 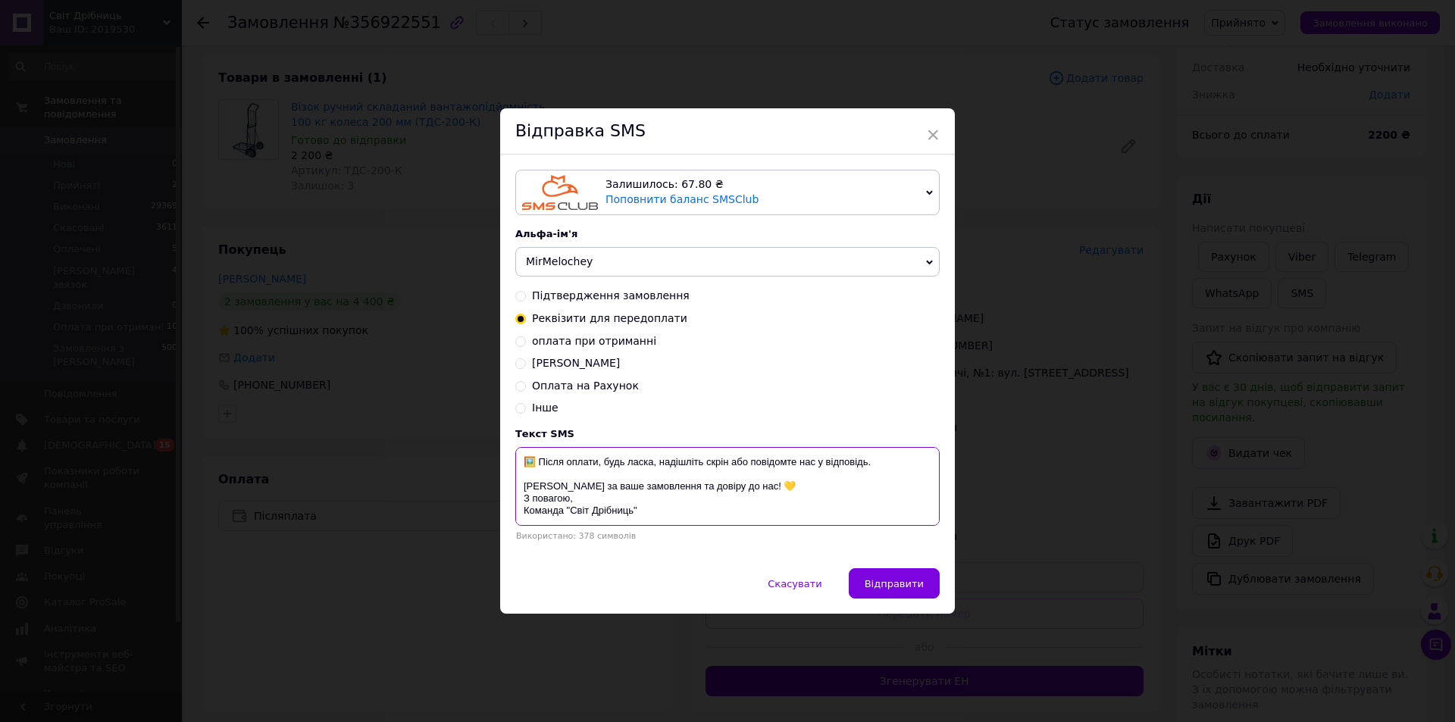 What do you see at coordinates (794, 584) in the screenshot?
I see `span: Скасувати` at bounding box center [794, 584].